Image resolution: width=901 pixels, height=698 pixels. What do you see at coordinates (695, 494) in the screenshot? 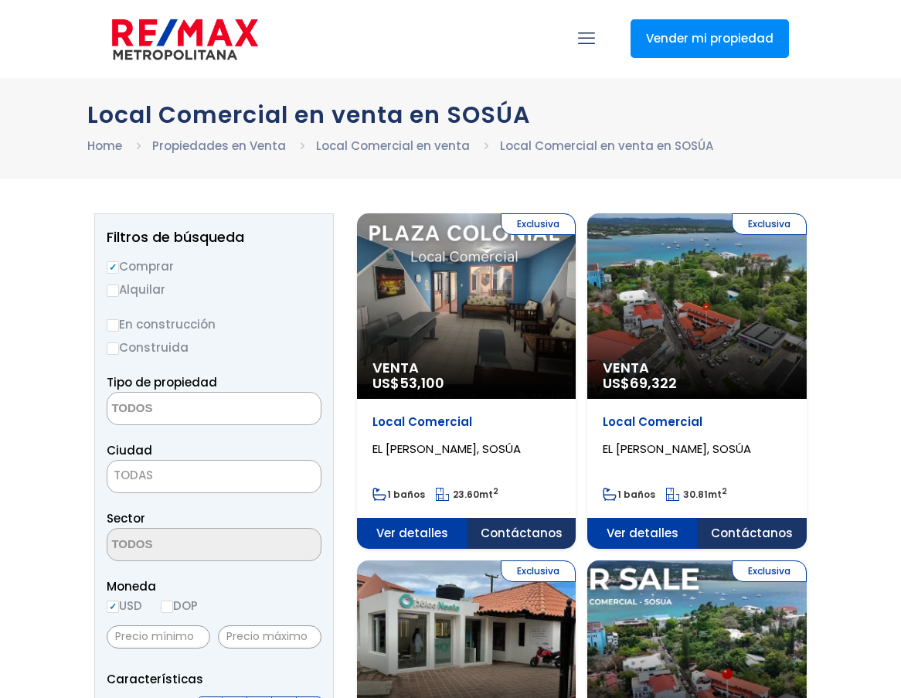
I see `span: 30.81` at bounding box center [695, 494].